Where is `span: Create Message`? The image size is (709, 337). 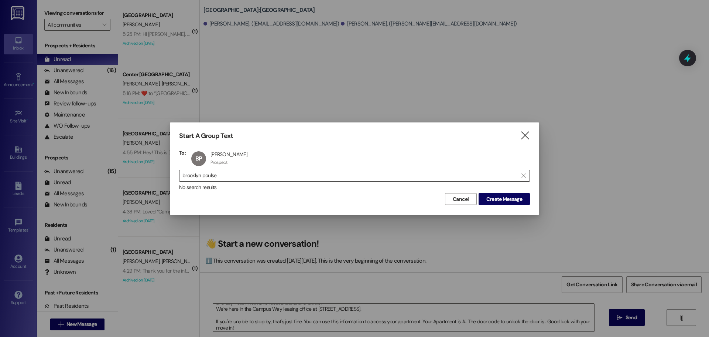 span: Create Message is located at coordinates (504, 199).